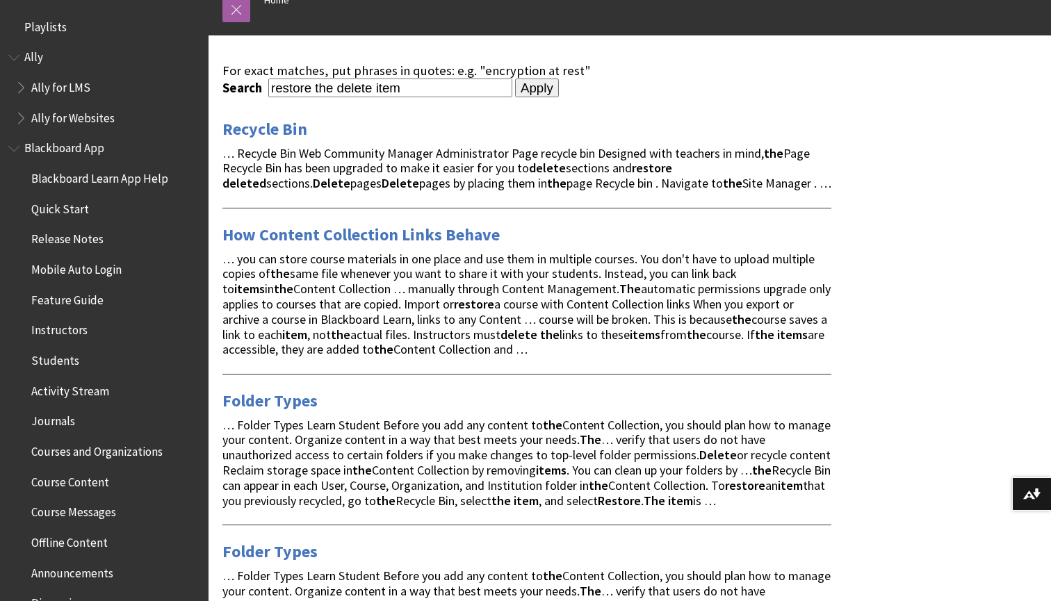  Describe the element at coordinates (104, 88) in the screenshot. I see `nav: Book outline for Anthology Ally Help` at that location.